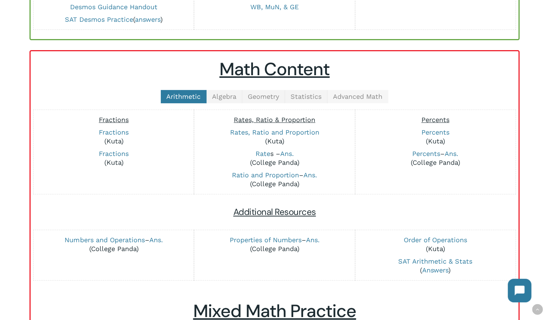  Describe the element at coordinates (99, 19) in the screenshot. I see `a: SAT Desmos Practice` at that location.